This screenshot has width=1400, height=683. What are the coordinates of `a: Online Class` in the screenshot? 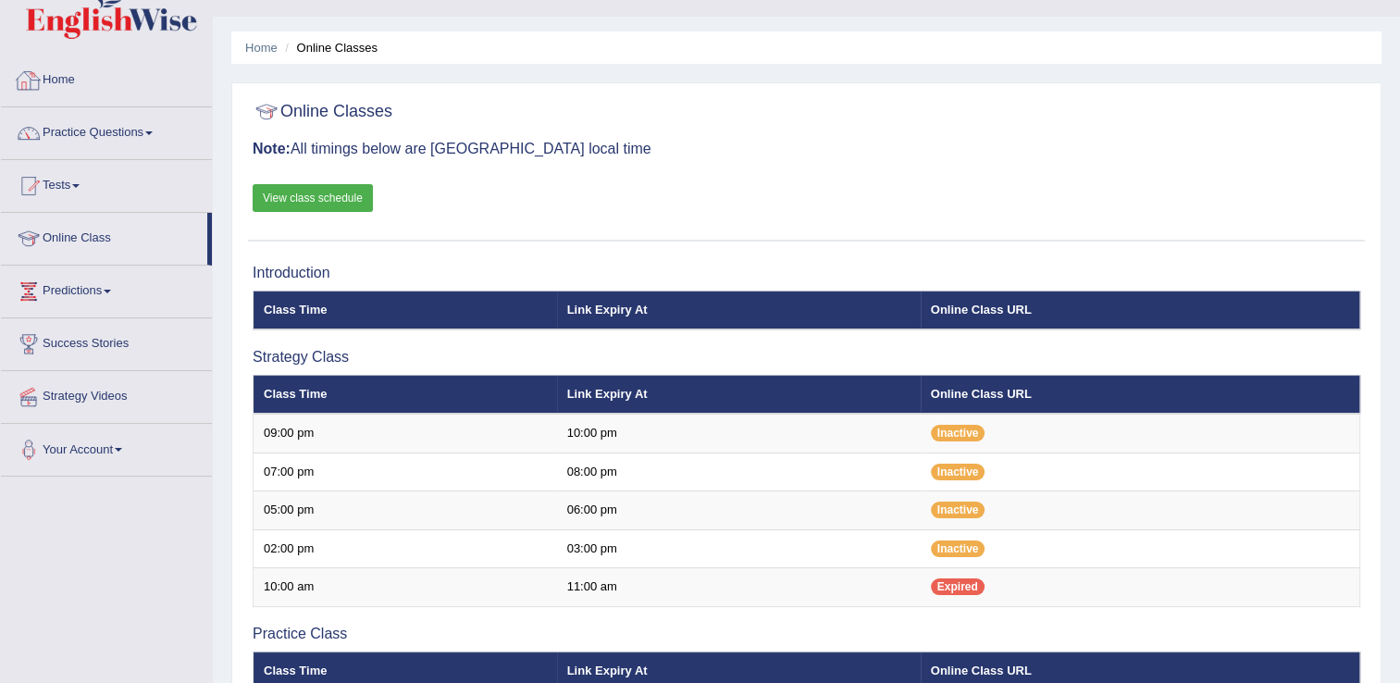 It's located at (104, 236).